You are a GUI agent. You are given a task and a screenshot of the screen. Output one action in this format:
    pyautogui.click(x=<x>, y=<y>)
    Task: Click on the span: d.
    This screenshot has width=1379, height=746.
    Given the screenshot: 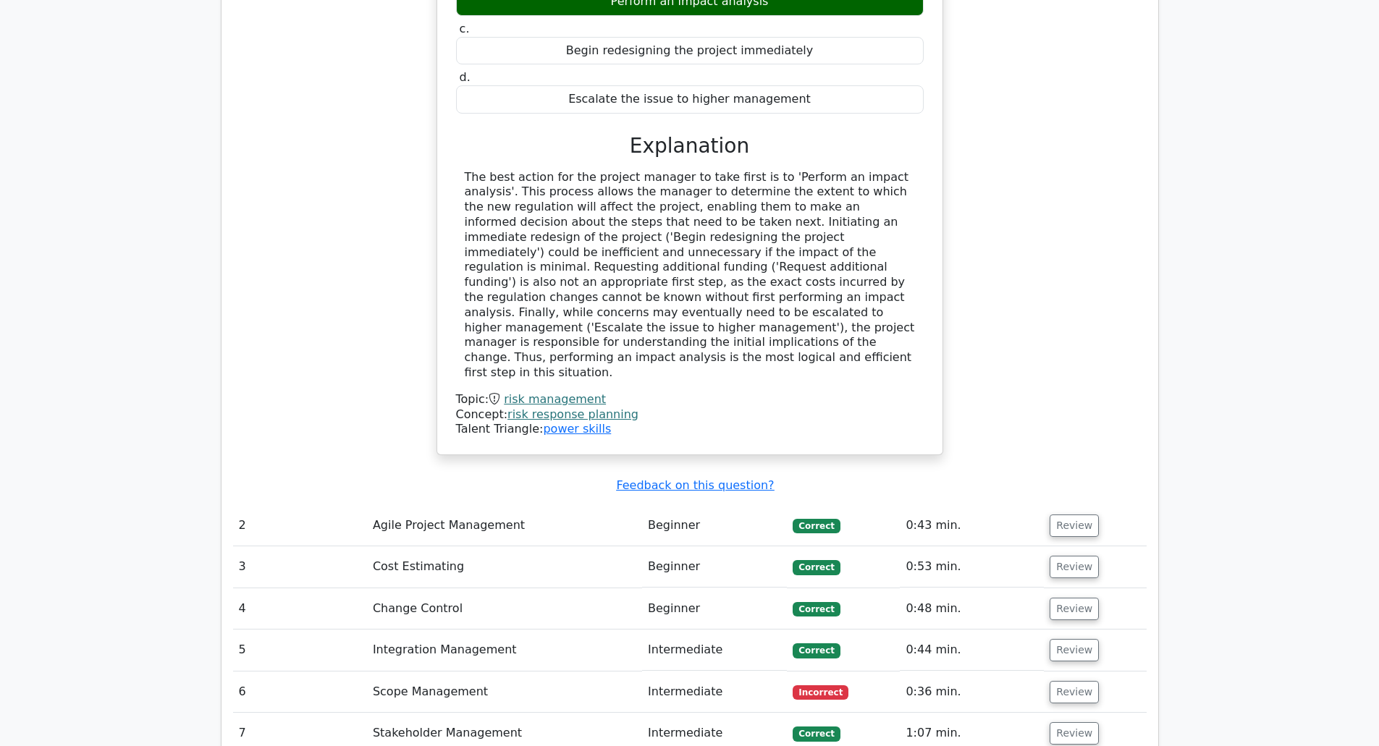 What is the action you would take?
    pyautogui.click(x=465, y=77)
    